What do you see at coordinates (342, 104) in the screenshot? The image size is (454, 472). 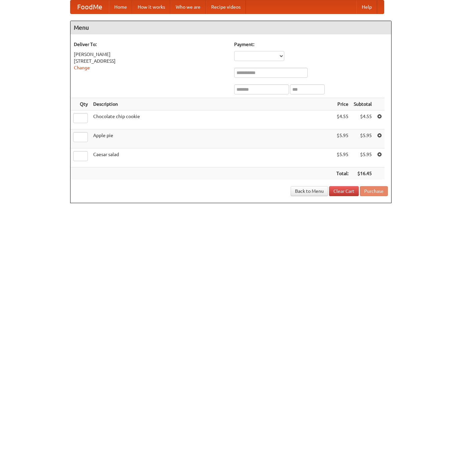 I see `th: Price` at bounding box center [342, 104].